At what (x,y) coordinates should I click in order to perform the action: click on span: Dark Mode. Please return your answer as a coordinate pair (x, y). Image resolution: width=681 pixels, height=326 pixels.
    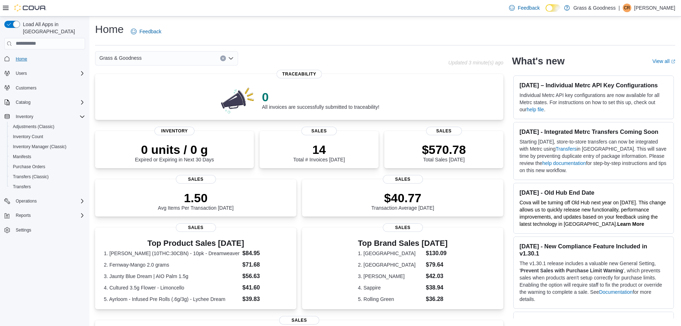
    Looking at the image, I should click on (546, 12).